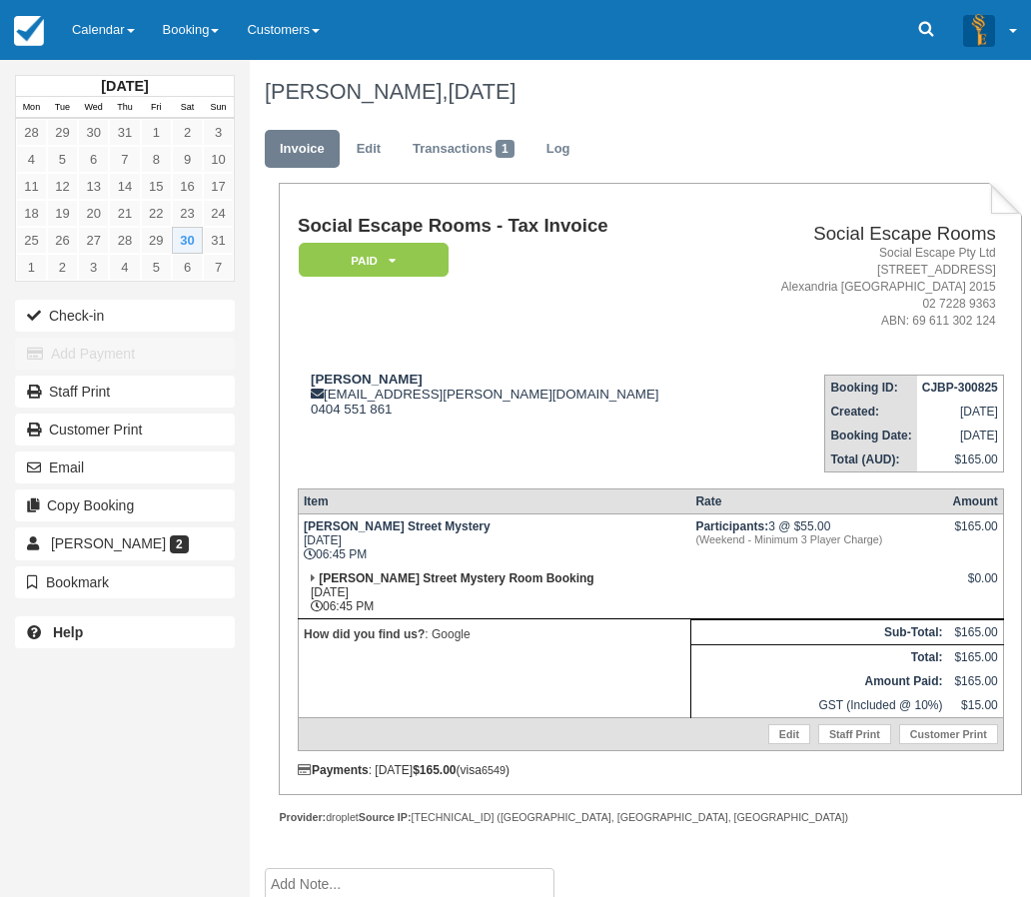  What do you see at coordinates (871, 435) in the screenshot?
I see `th: Booking Date:` at bounding box center [871, 435].